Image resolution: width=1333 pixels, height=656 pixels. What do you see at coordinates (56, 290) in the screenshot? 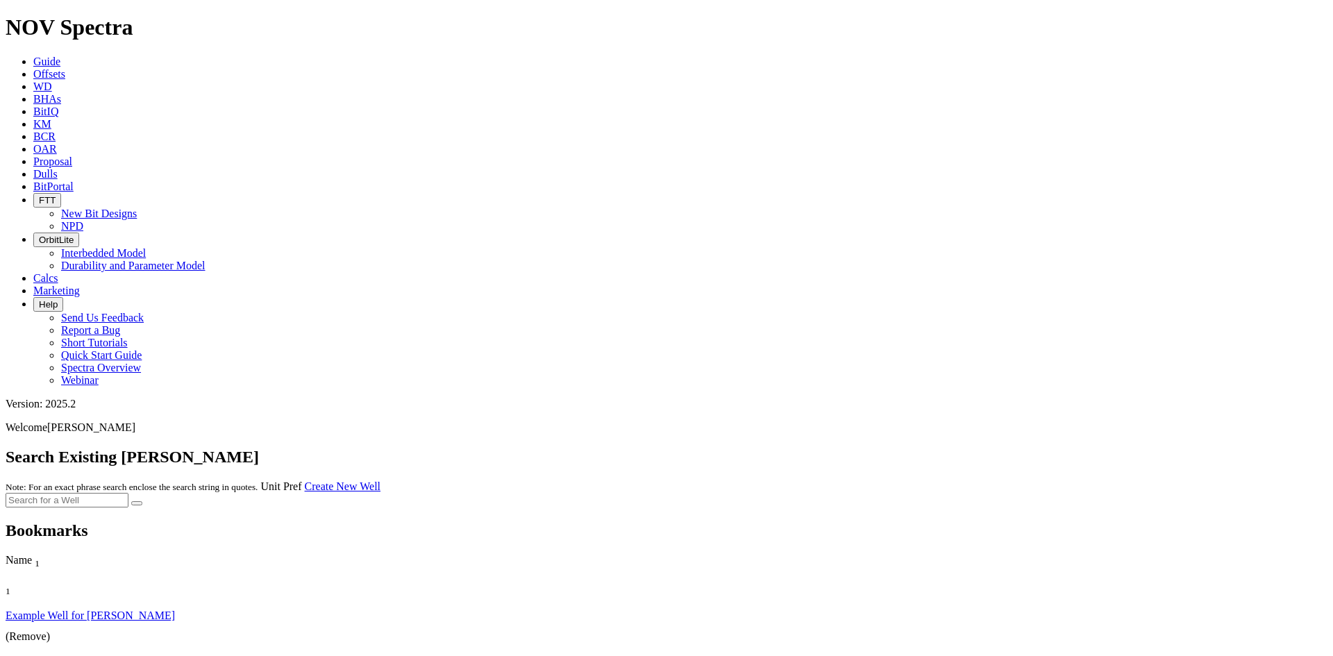
I see `span: Marketing` at bounding box center [56, 290].